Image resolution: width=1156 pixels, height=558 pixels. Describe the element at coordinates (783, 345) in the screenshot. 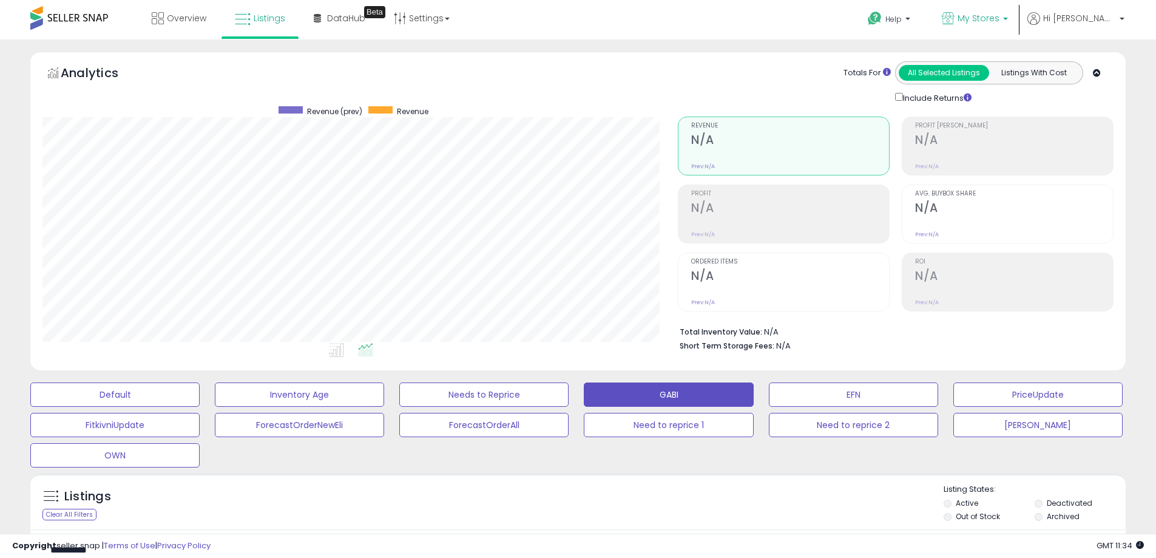

I see `span: N/A` at that location.